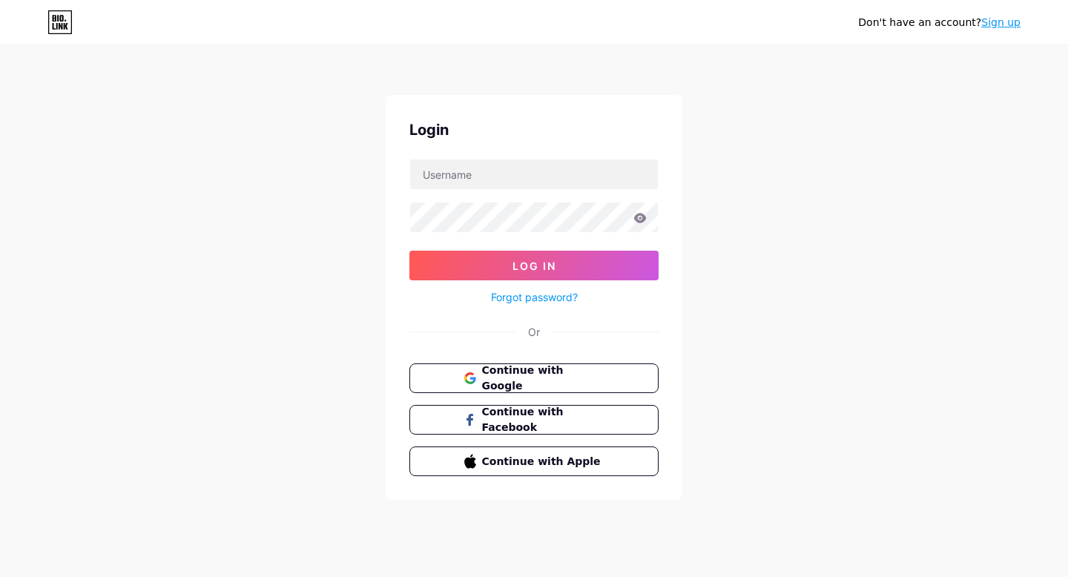 The height and width of the screenshot is (577, 1068). I want to click on span: Log In, so click(534, 266).